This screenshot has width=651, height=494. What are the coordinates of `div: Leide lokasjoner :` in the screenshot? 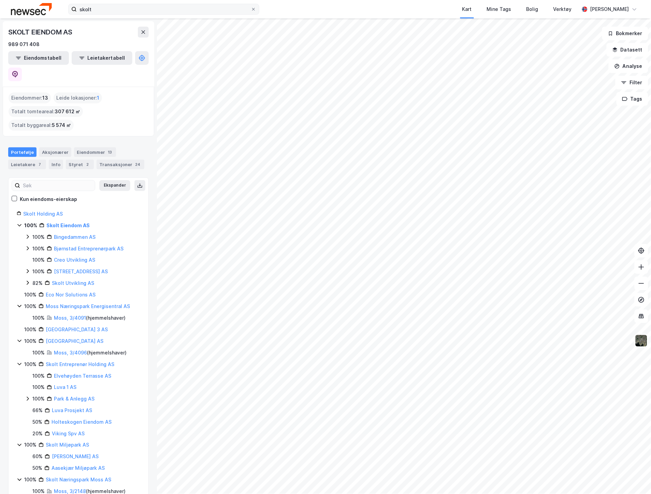 It's located at (78, 98).